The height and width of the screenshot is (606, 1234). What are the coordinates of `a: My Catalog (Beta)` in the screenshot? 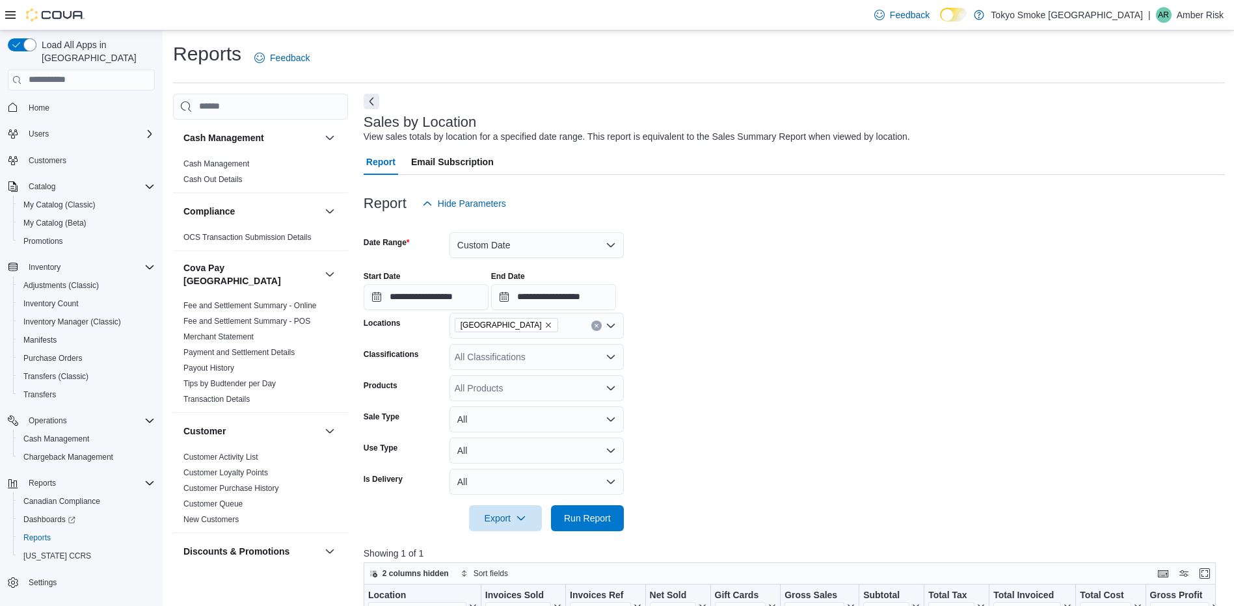 It's located at (55, 223).